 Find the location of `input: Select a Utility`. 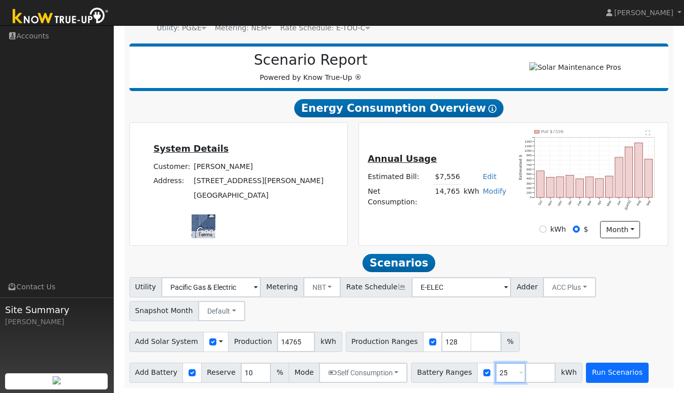

input: Select a Utility is located at coordinates (211, 287).